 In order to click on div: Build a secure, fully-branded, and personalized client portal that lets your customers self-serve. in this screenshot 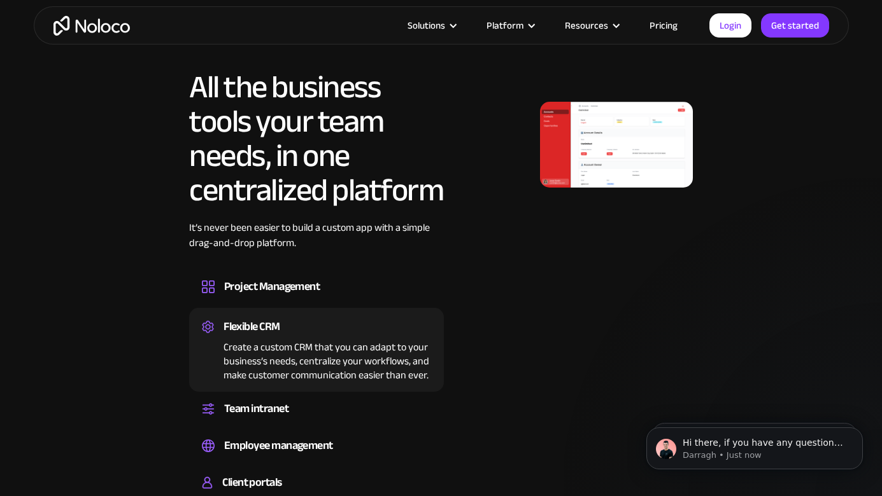, I will do `click(316, 495)`.